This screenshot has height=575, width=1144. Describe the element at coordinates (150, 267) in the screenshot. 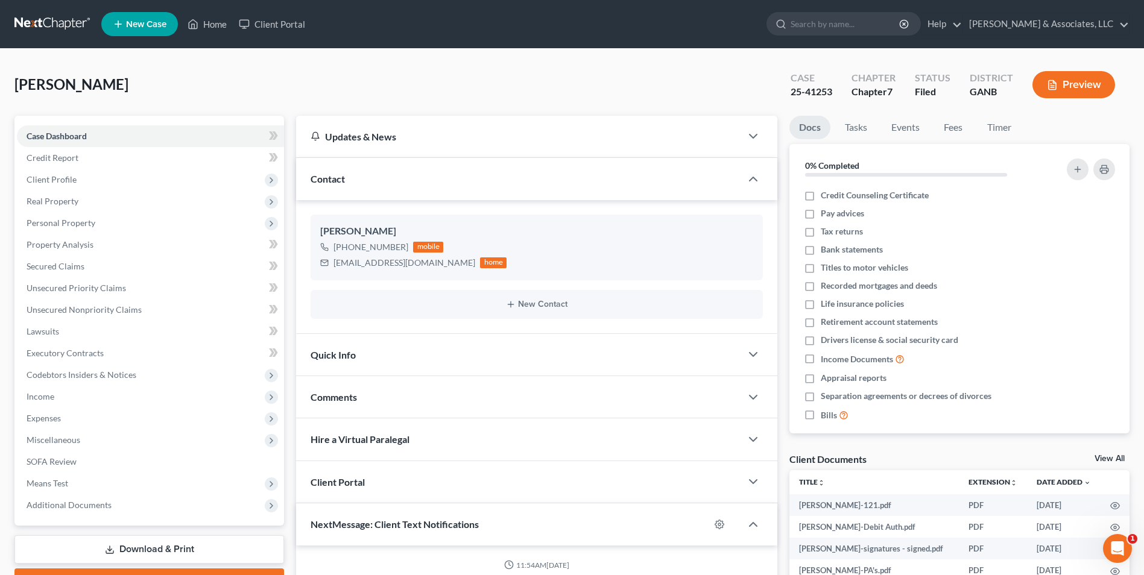

I see `a: Secured Claims` at that location.